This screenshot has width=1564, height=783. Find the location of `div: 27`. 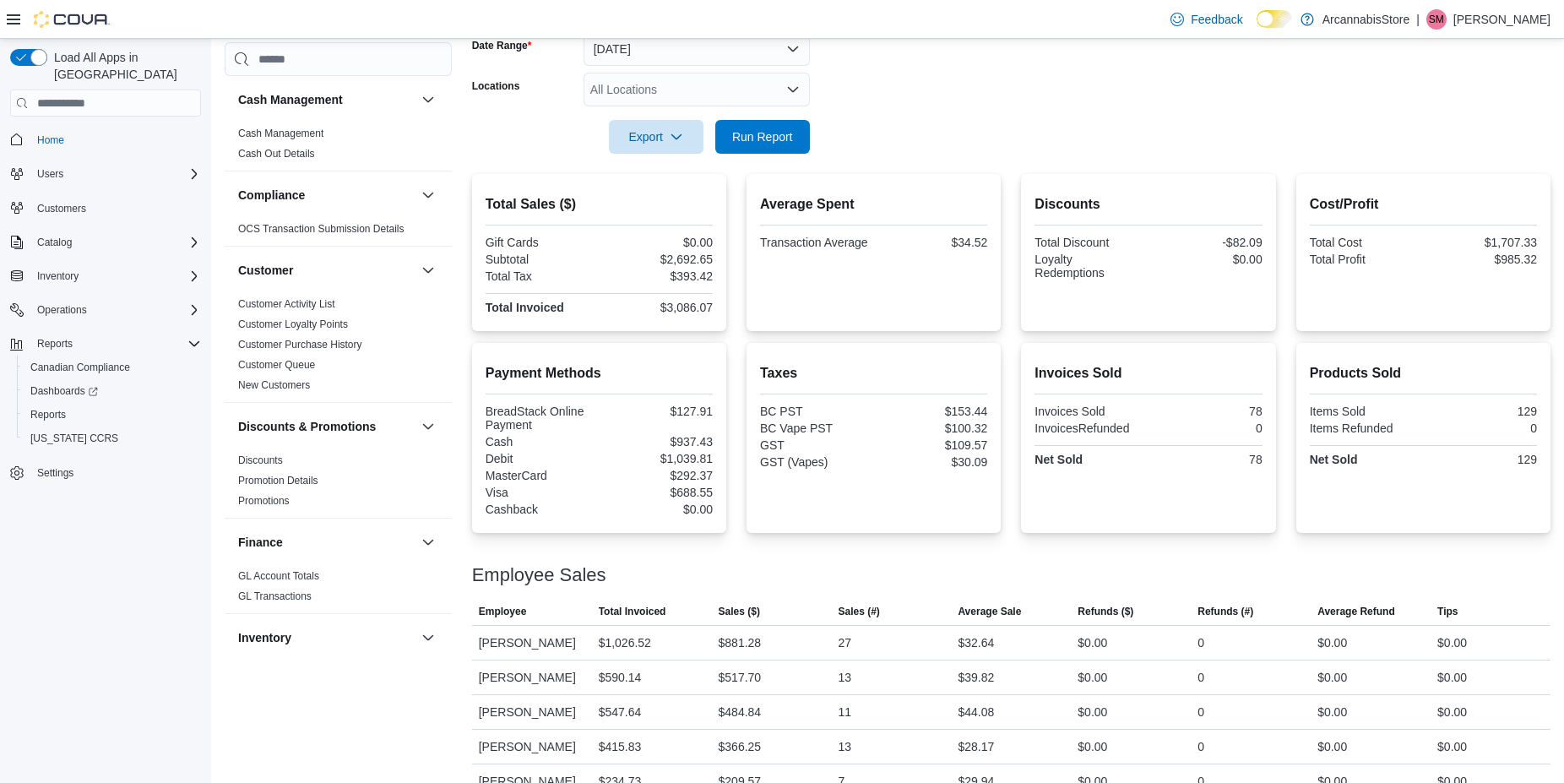

div: 27 is located at coordinates (844, 643).